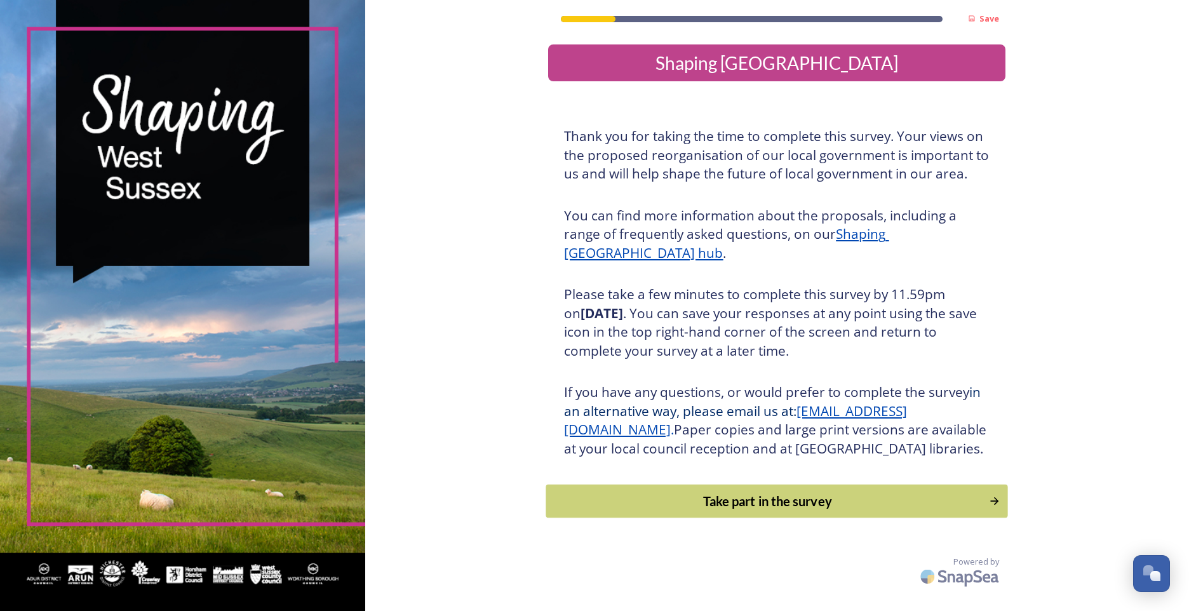  I want to click on span: Powered by, so click(976, 561).